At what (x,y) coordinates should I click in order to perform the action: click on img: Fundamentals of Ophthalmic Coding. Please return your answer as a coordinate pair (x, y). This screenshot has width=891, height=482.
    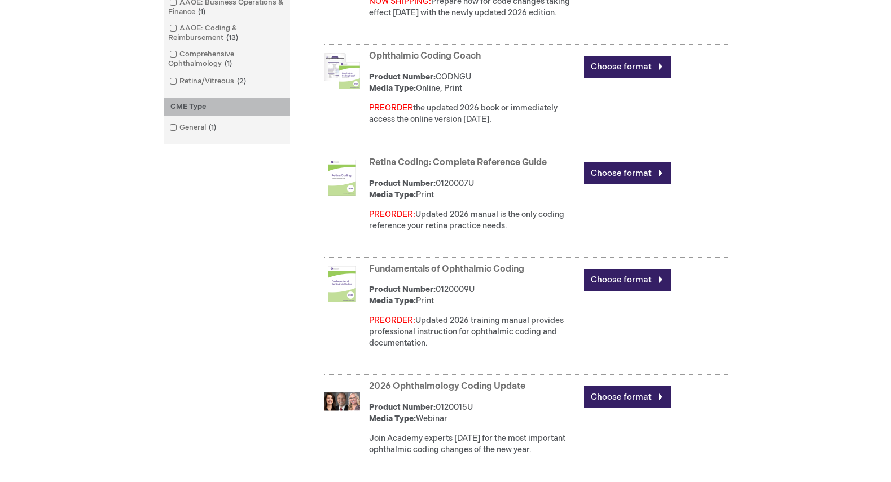
    Looking at the image, I should click on (342, 284).